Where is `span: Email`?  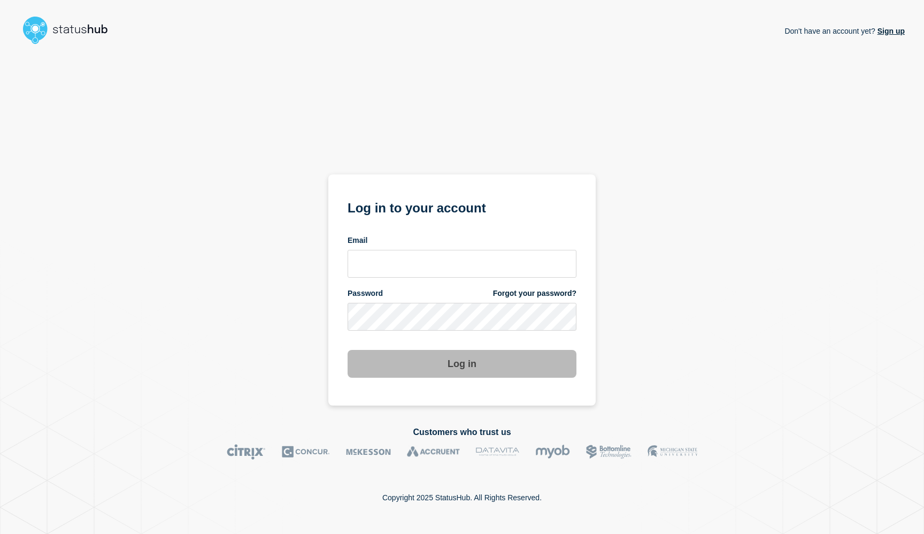
span: Email is located at coordinates (357, 240).